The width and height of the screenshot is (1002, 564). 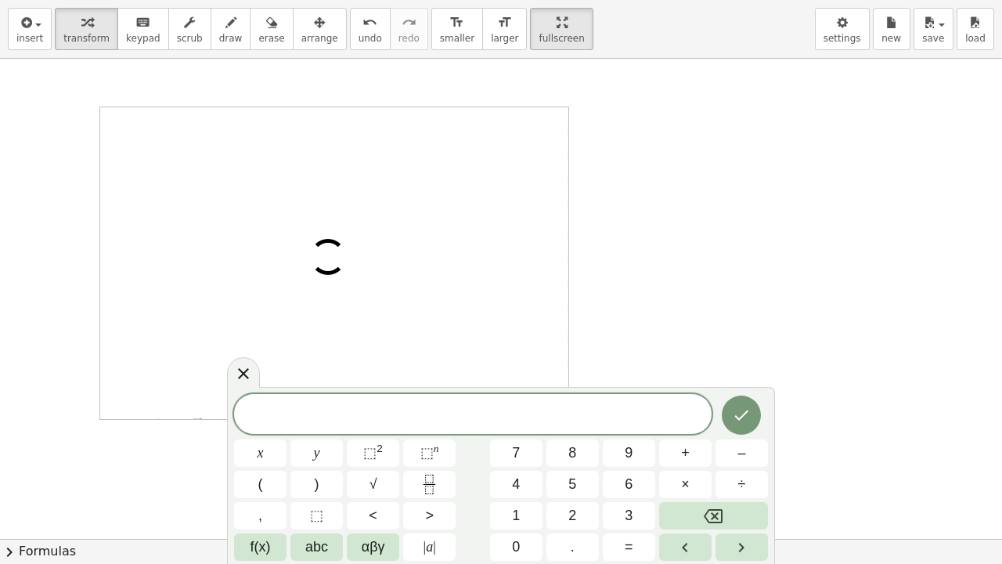 I want to click on button: transform, so click(x=86, y=29).